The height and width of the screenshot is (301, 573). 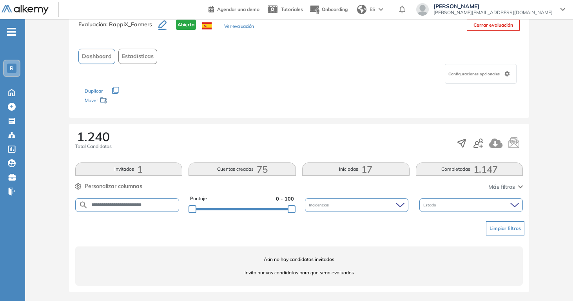 I want to click on img: world, so click(x=362, y=9).